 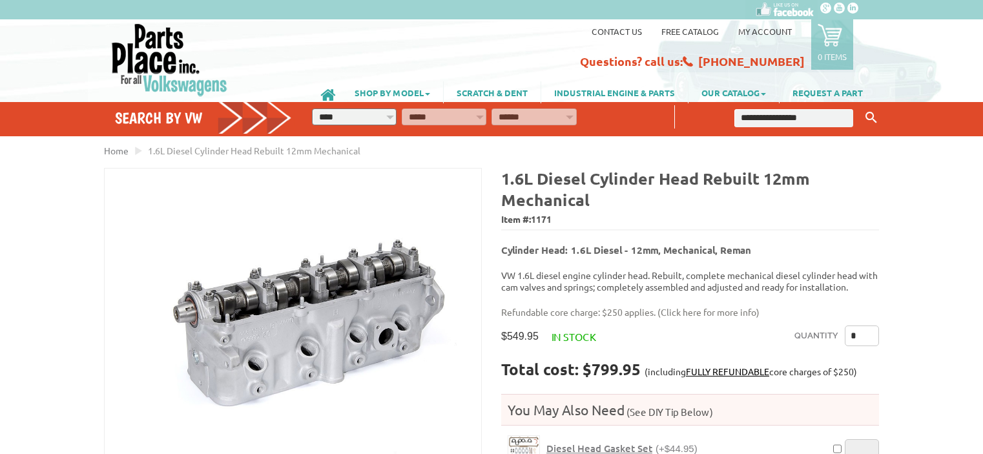 I want to click on h4: You May Also Need, so click(x=690, y=410).